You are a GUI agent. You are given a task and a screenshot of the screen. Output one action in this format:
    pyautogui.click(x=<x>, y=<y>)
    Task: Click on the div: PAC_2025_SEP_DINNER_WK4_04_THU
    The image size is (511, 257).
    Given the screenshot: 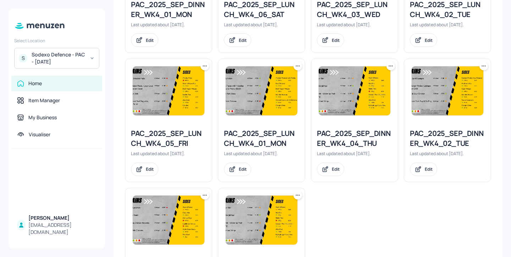 What is the action you would take?
    pyautogui.click(x=355, y=138)
    